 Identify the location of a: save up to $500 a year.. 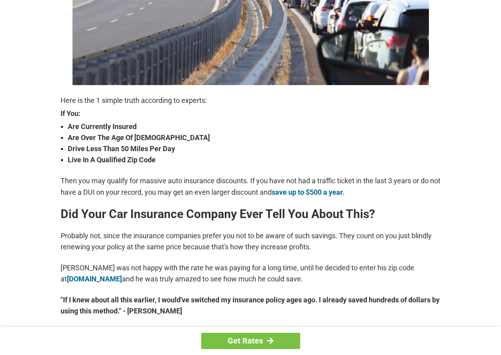
(308, 192).